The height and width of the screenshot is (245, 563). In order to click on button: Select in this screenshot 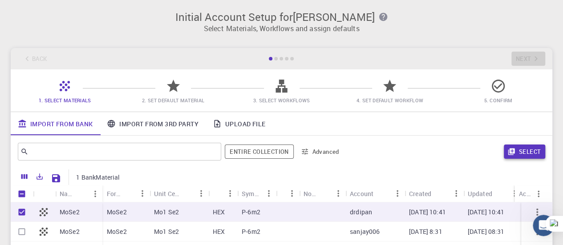, I will do `click(524, 152)`.